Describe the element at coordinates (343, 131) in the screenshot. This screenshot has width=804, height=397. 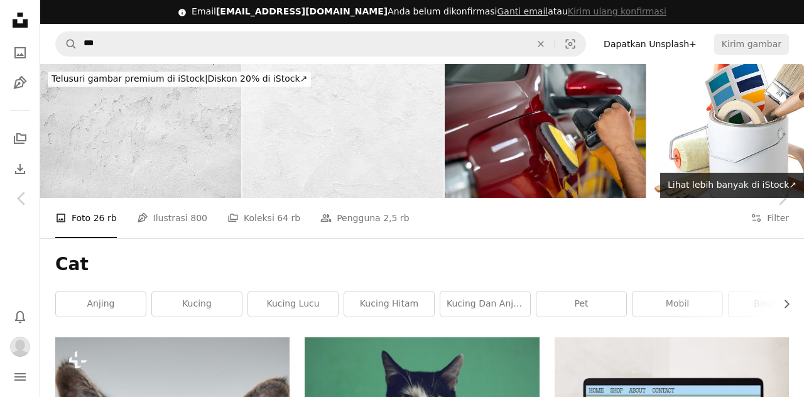
I see `img: White wall texture background, paper texture background` at that location.